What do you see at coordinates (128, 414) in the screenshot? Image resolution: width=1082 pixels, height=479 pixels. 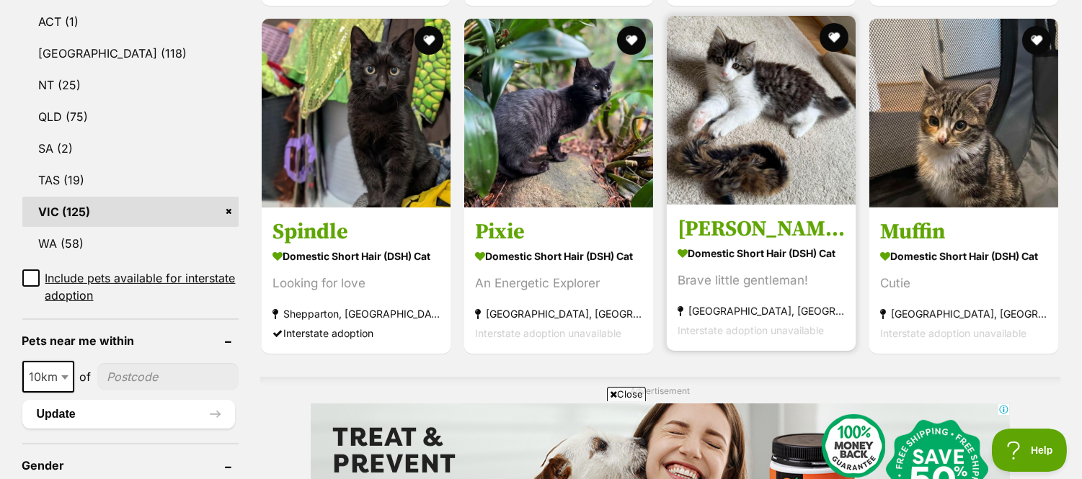 I see `button: Update` at bounding box center [128, 414].